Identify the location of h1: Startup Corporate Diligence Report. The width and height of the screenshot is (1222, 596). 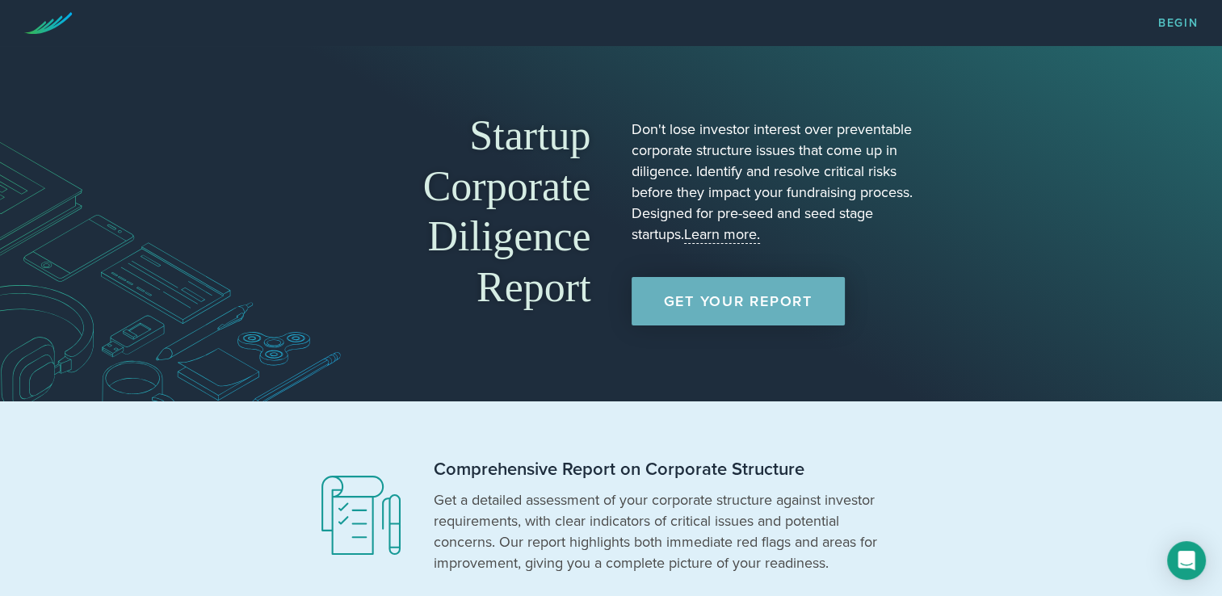
(447, 212).